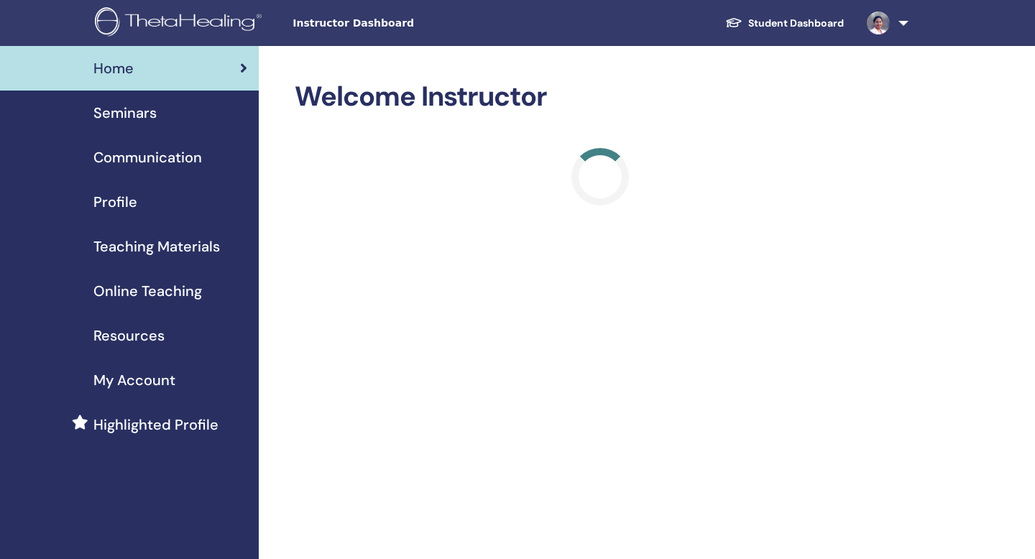 The width and height of the screenshot is (1035, 559). What do you see at coordinates (114, 68) in the screenshot?
I see `span: Home` at bounding box center [114, 68].